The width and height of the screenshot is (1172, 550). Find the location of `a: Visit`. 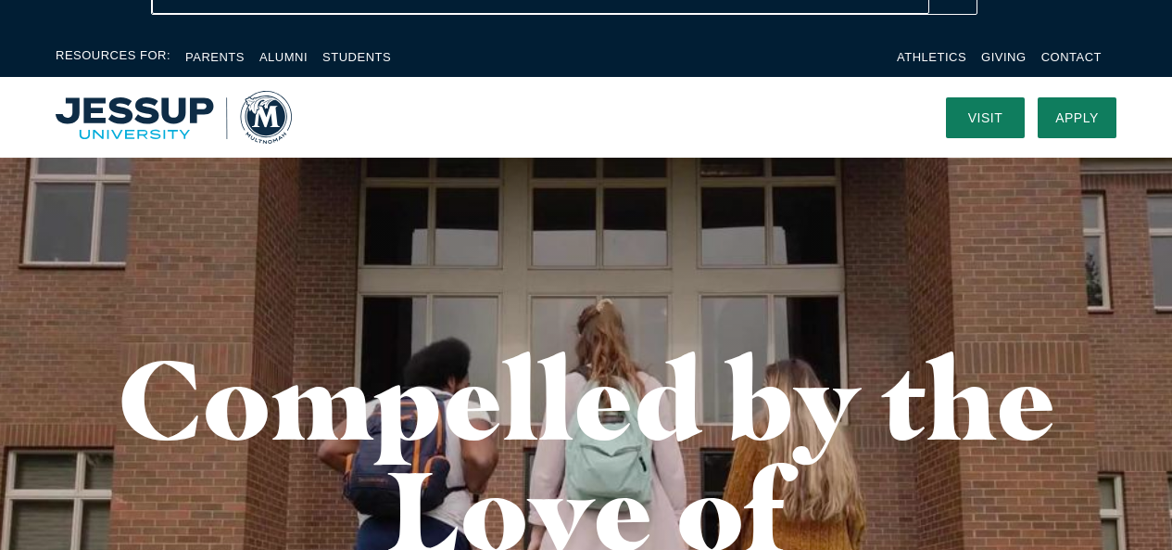

a: Visit is located at coordinates (985, 118).